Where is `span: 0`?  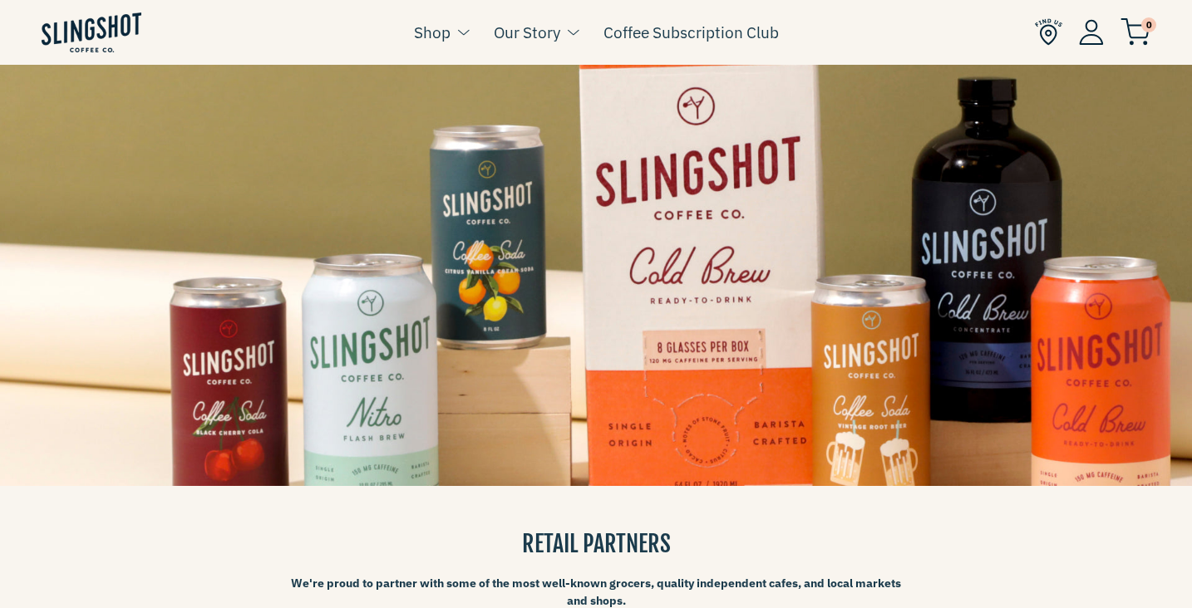 span: 0 is located at coordinates (1149, 25).